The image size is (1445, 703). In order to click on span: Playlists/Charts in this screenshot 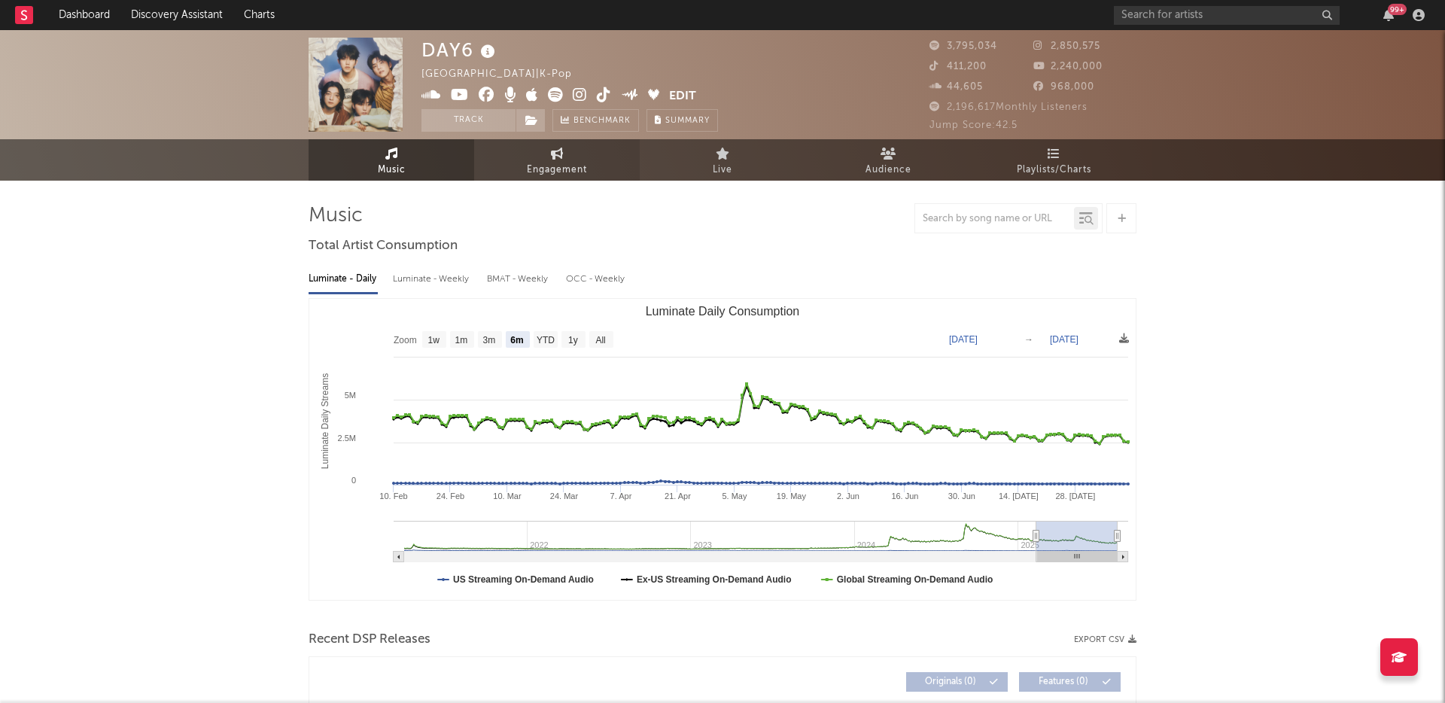, I will do `click(1053, 170)`.